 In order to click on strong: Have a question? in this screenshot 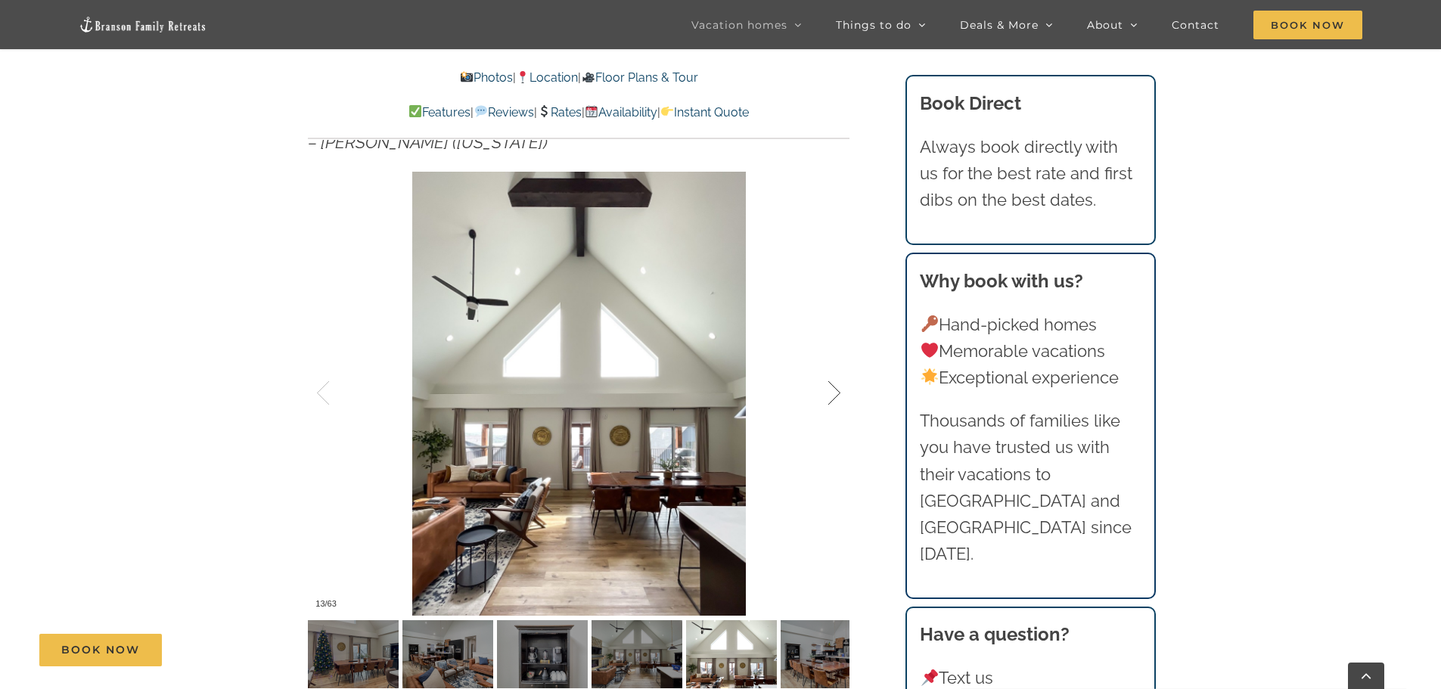, I will do `click(995, 634)`.